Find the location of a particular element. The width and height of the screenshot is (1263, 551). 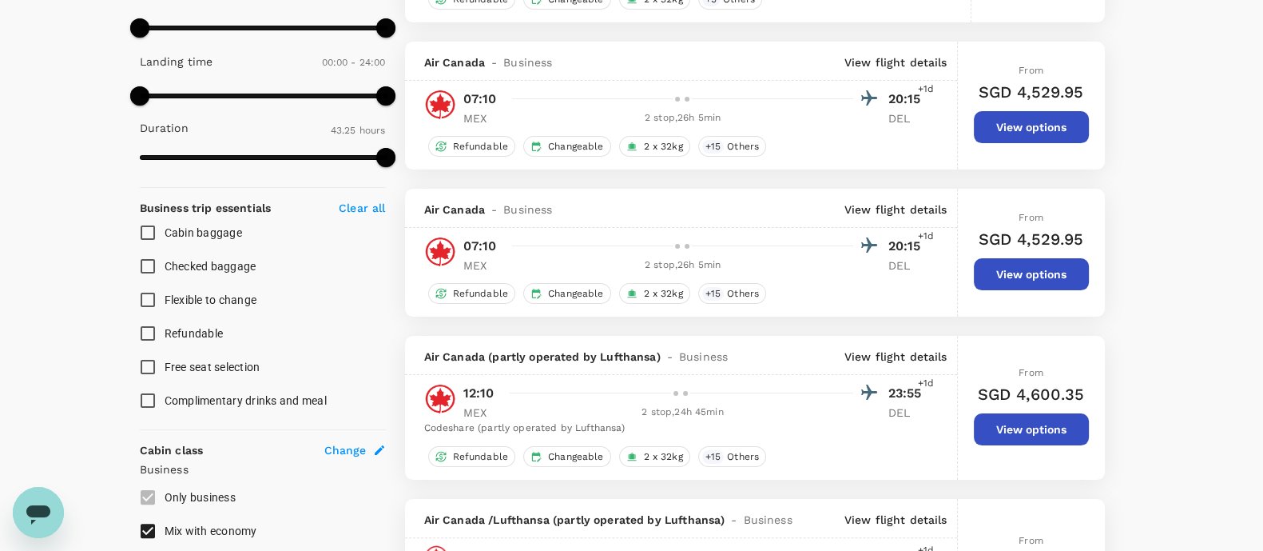

span: Air Canada / Lufthansa (partly operated by Lufthansa) is located at coordinates (575, 519).